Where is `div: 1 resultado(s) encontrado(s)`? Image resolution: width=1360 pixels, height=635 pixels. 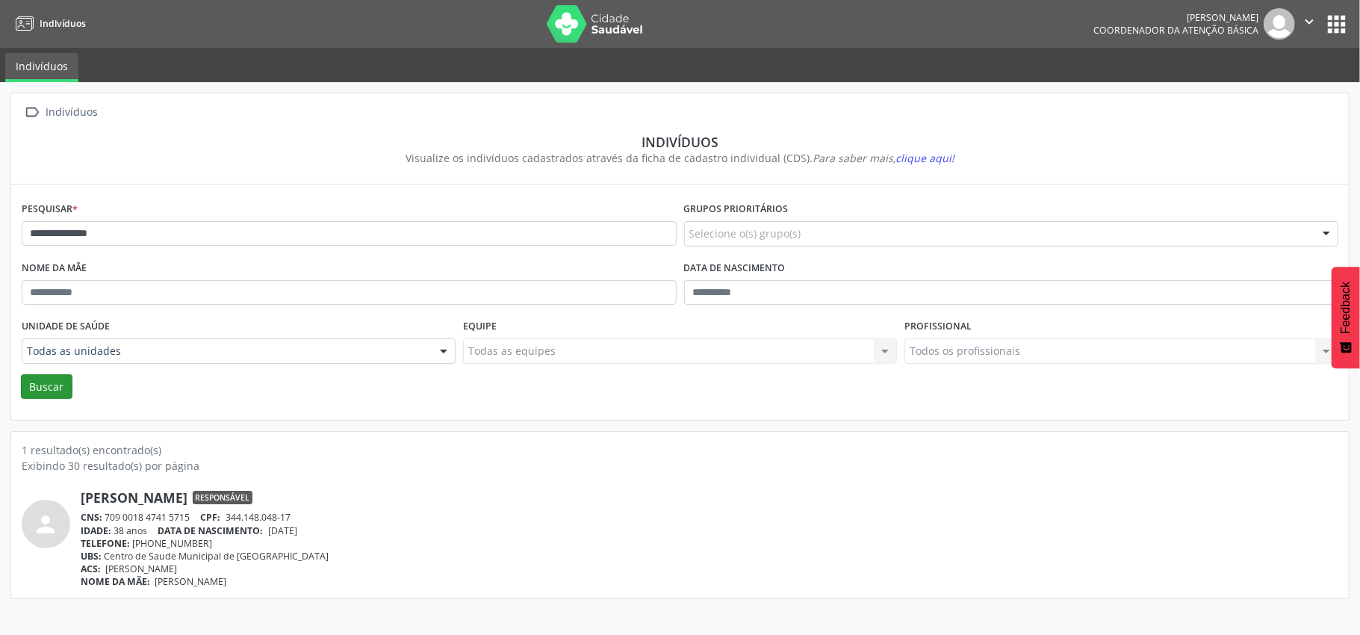
div: 1 resultado(s) encontrado(s) is located at coordinates (680, 450).